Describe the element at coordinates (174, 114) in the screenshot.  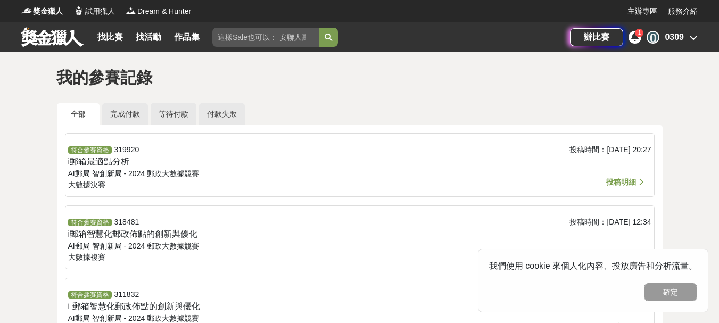
I see `a: 等待付款` at that location.